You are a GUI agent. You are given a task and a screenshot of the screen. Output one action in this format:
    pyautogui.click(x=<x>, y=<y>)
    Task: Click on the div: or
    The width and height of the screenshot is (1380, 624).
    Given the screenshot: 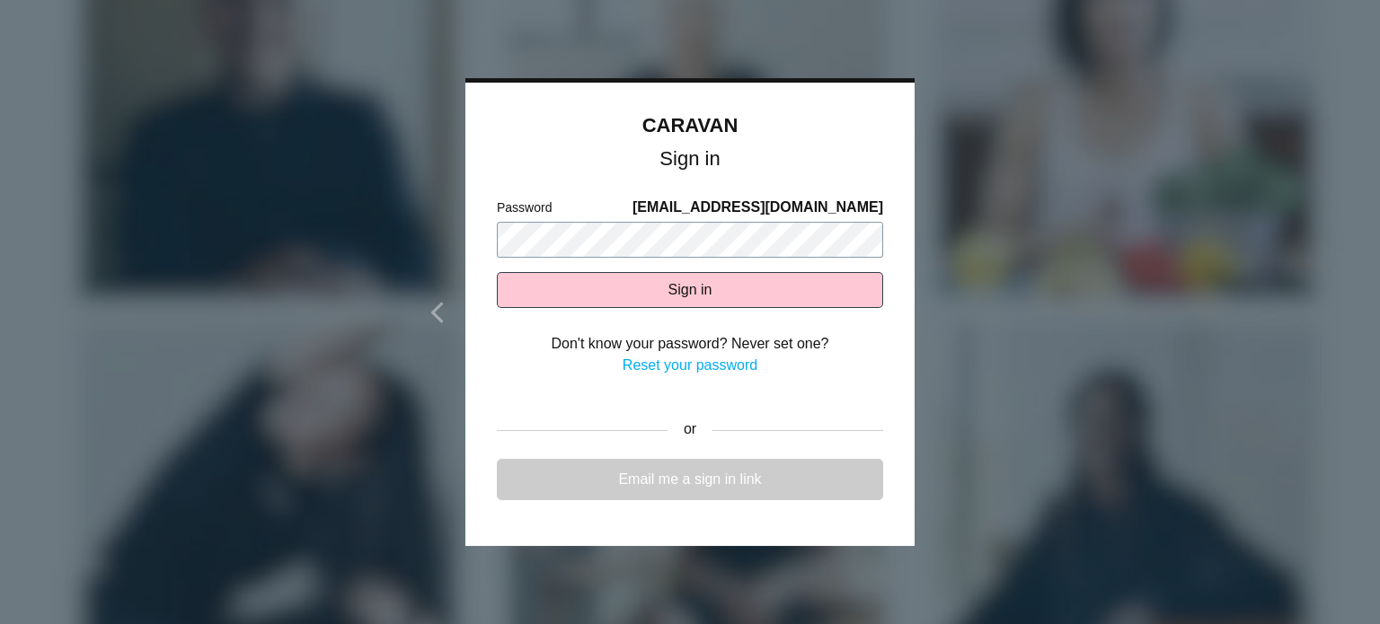 What is the action you would take?
    pyautogui.click(x=690, y=430)
    